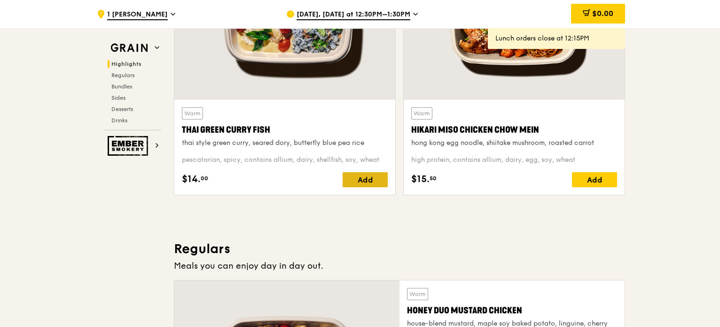  I want to click on span: Sides, so click(118, 98).